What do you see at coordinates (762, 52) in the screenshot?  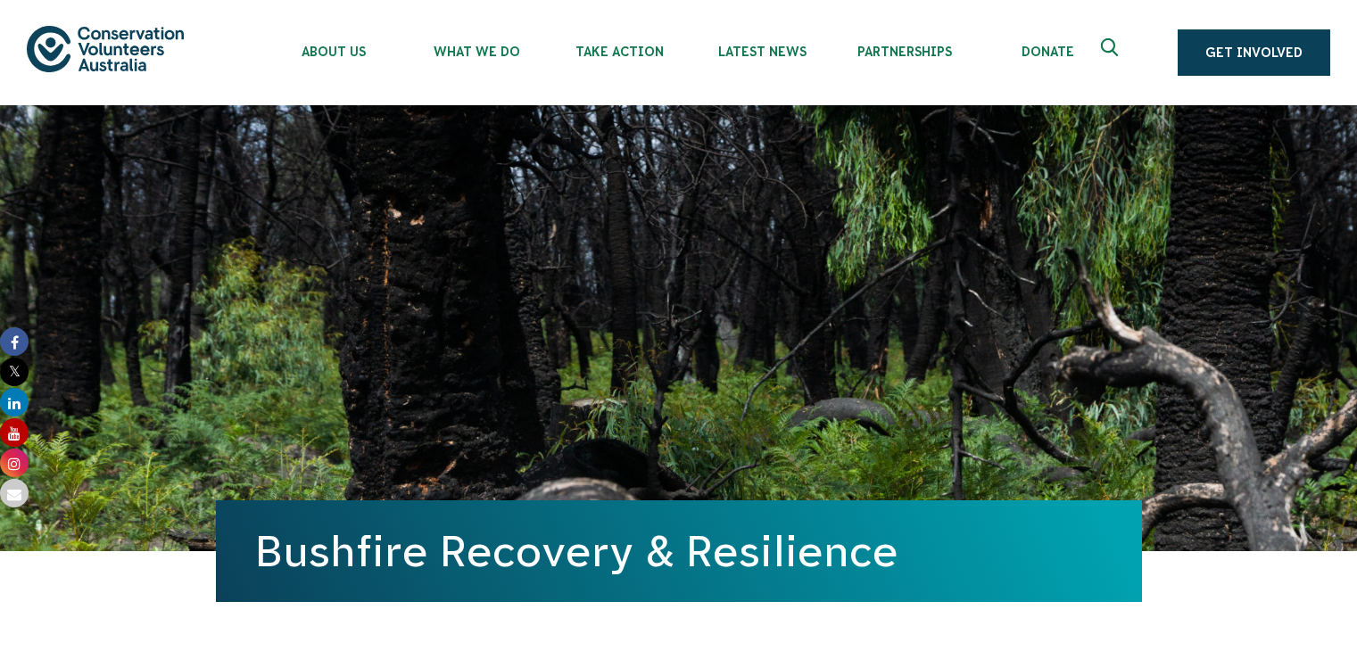 I see `span: Latest News` at bounding box center [762, 52].